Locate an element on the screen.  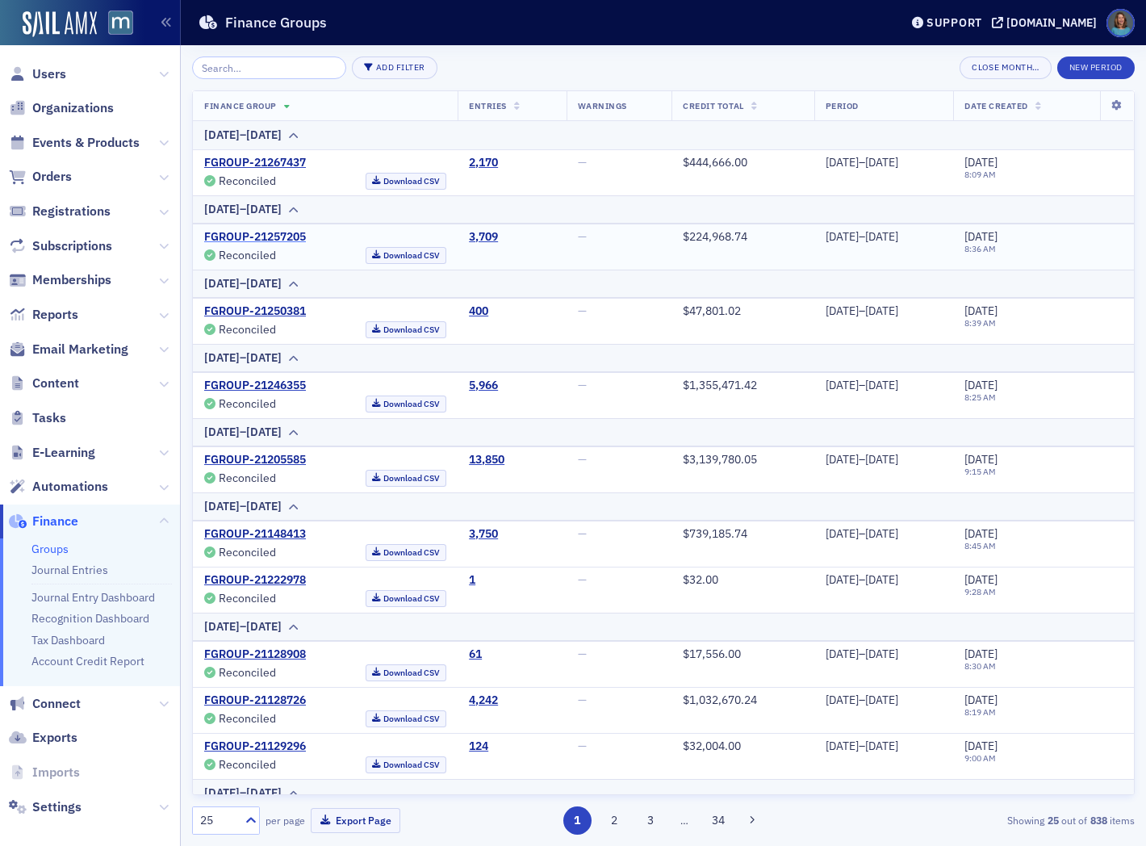
a: SailAMX is located at coordinates (60, 24).